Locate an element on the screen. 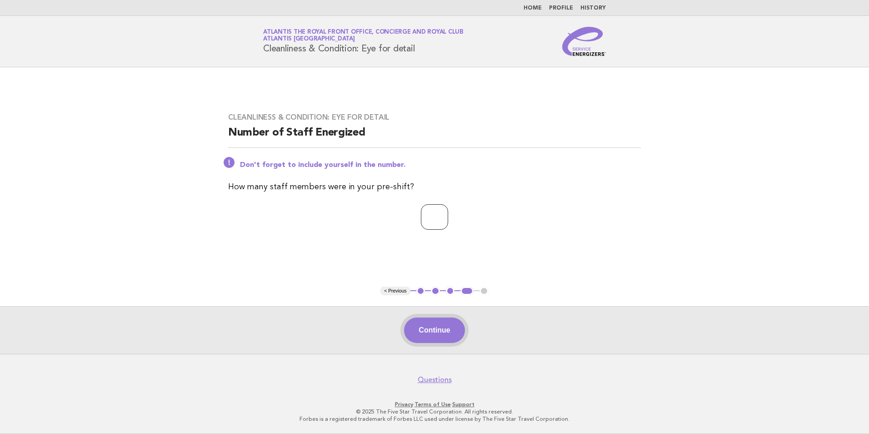 Image resolution: width=869 pixels, height=434 pixels. button: < Previous is located at coordinates (395, 291).